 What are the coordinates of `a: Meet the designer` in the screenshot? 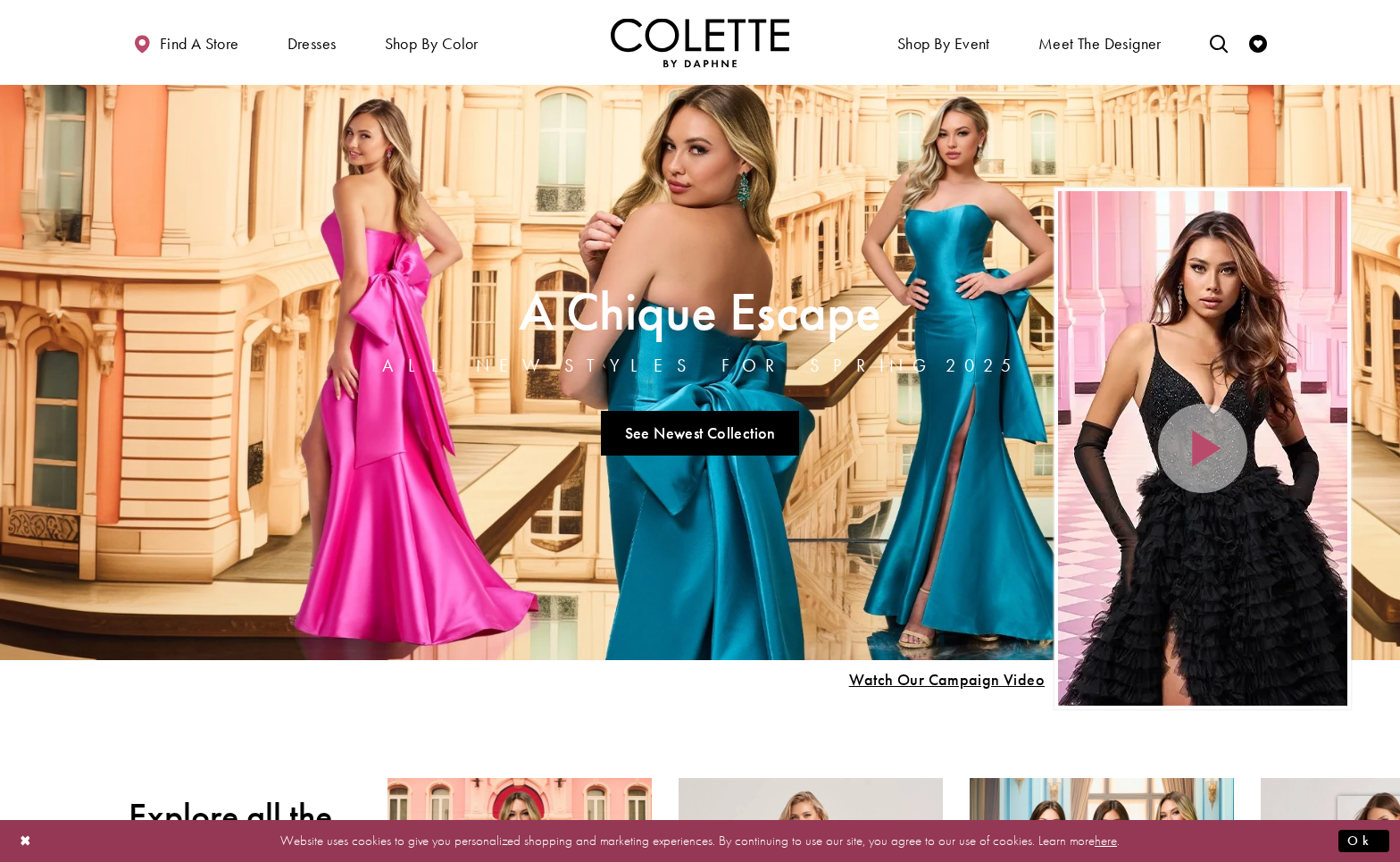 It's located at (1100, 42).